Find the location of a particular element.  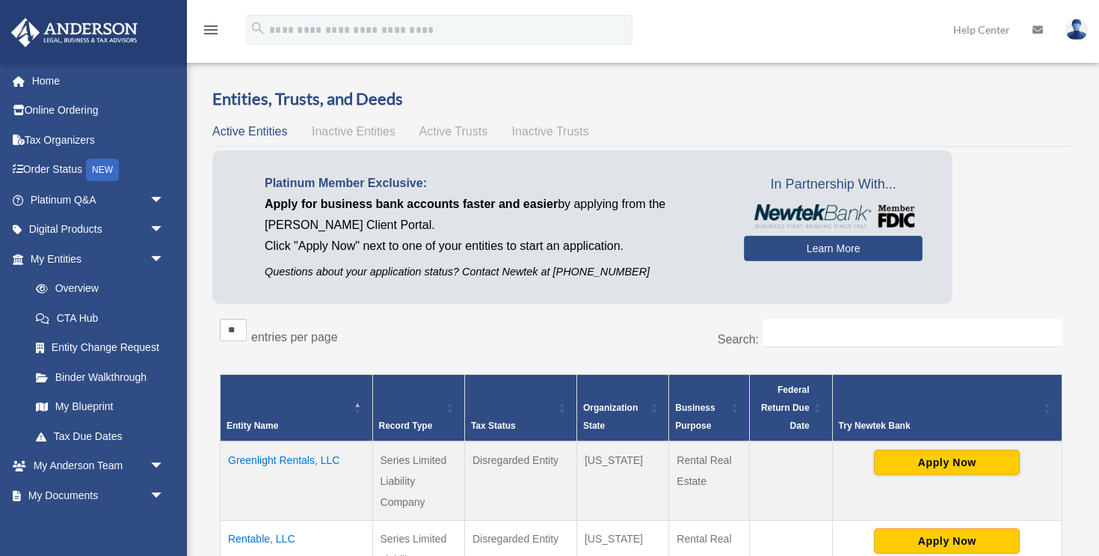

a: menu is located at coordinates (211, 32).